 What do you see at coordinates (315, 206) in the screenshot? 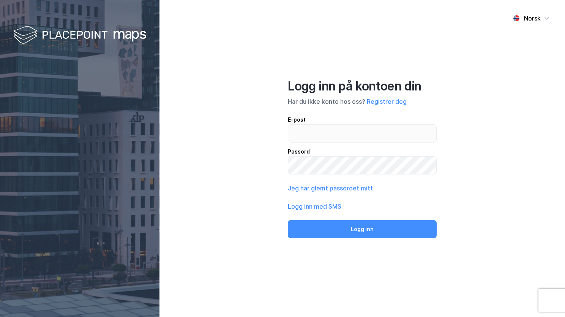
I see `button: Logg inn med SMS` at bounding box center [315, 206].